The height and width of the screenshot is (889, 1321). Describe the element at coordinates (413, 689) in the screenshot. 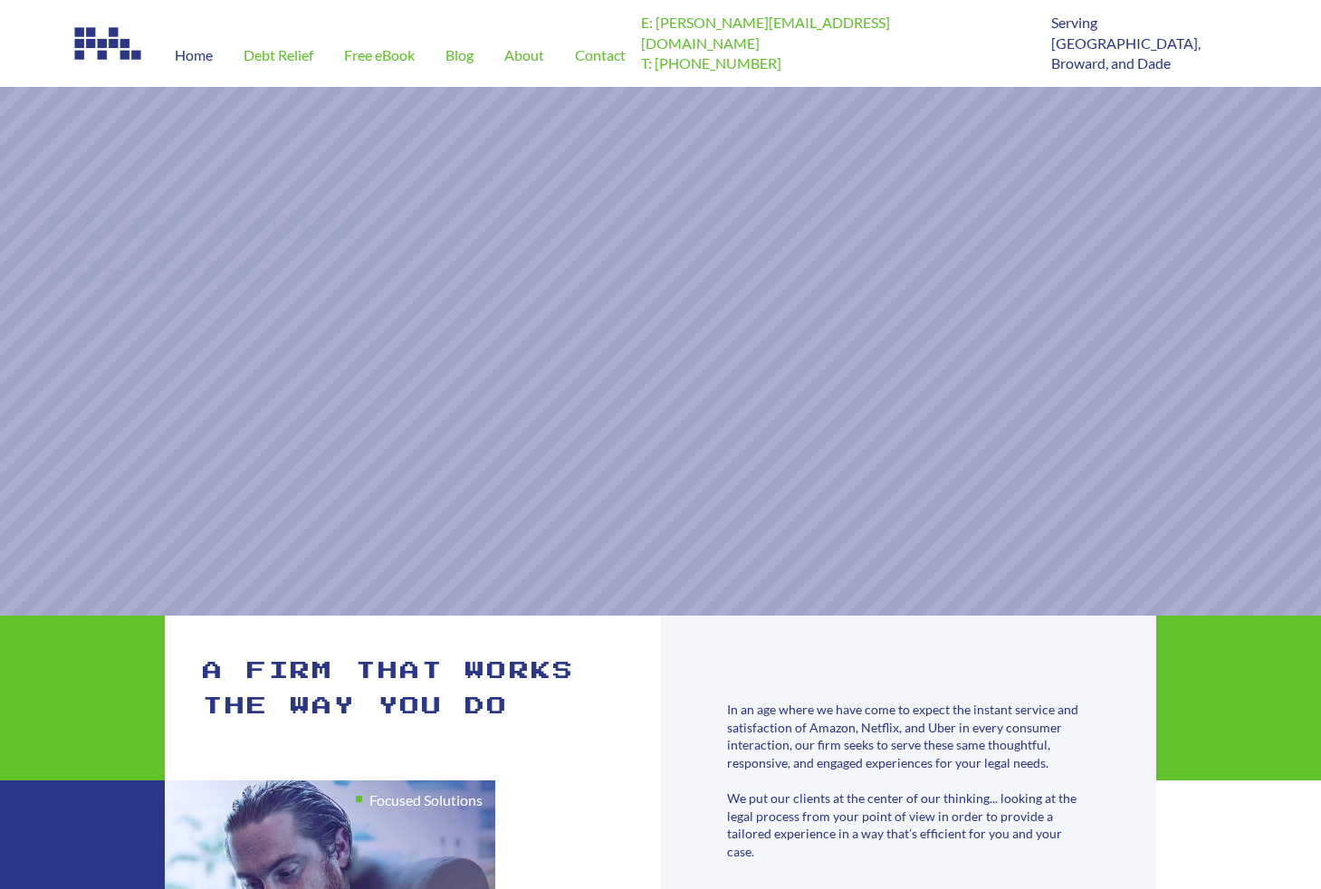

I see `h1: A firm that works the way you do` at that location.